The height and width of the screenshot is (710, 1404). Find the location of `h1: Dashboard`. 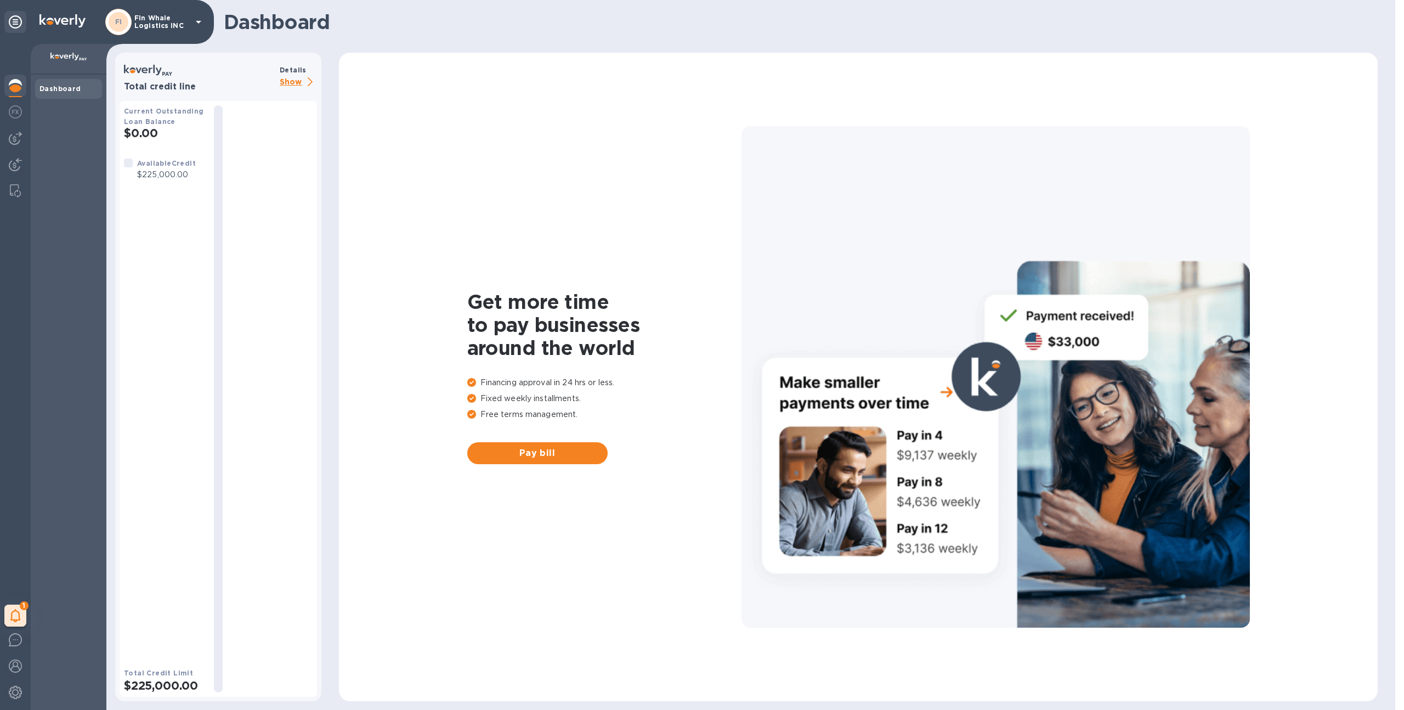

h1: Dashboard is located at coordinates (798, 22).